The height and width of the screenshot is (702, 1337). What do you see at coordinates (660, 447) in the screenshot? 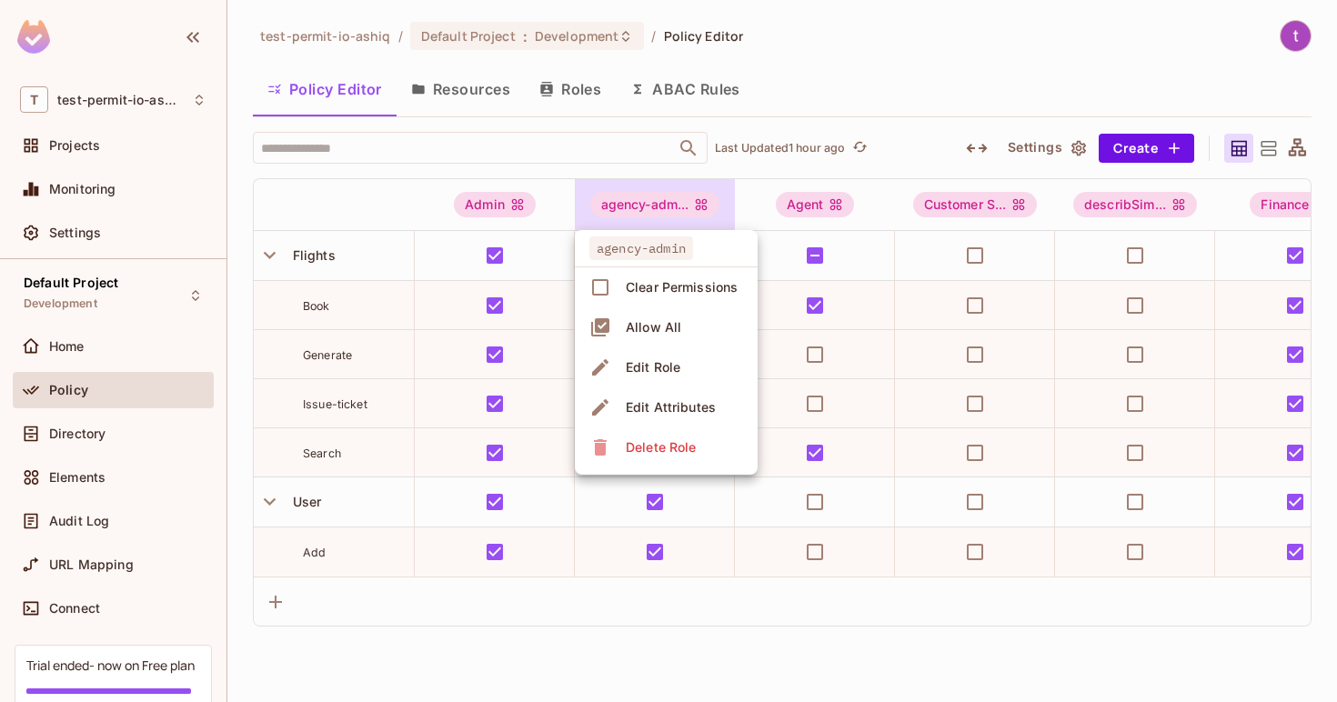
I see `div: Delete Role` at bounding box center [660, 447].